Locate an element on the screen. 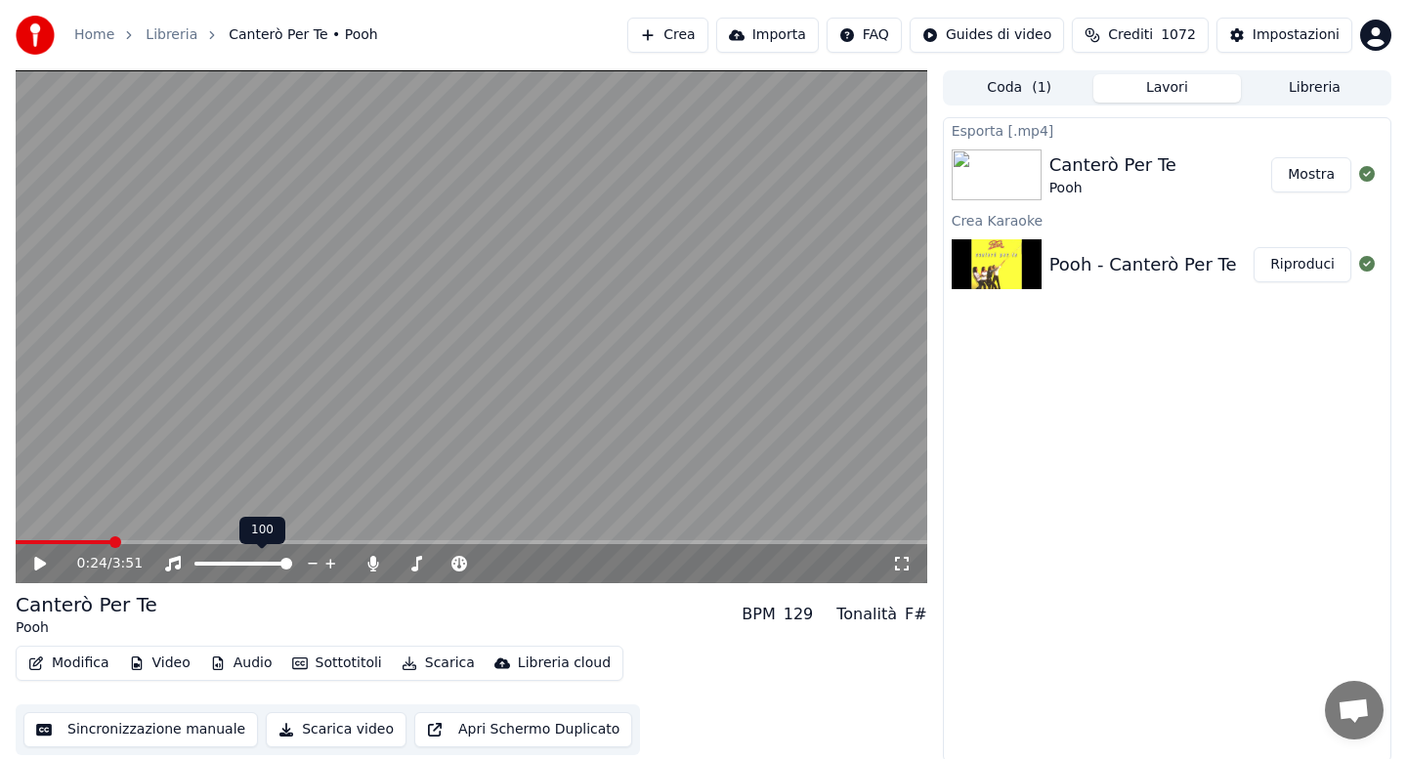  button: Sottotitoli is located at coordinates (337, 663).